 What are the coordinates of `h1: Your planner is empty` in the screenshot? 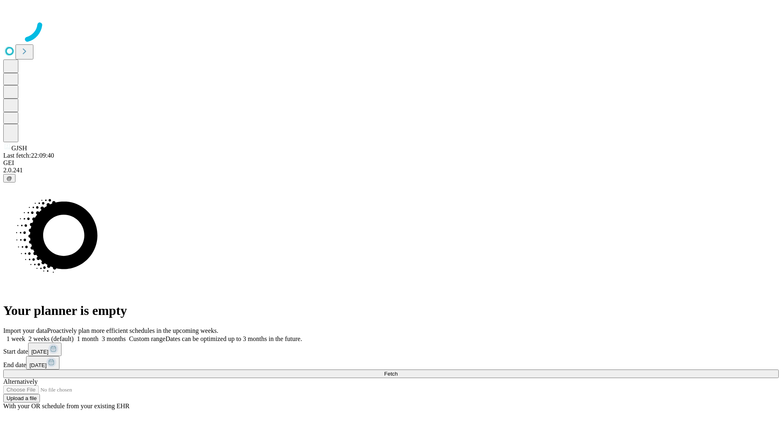 It's located at (391, 310).